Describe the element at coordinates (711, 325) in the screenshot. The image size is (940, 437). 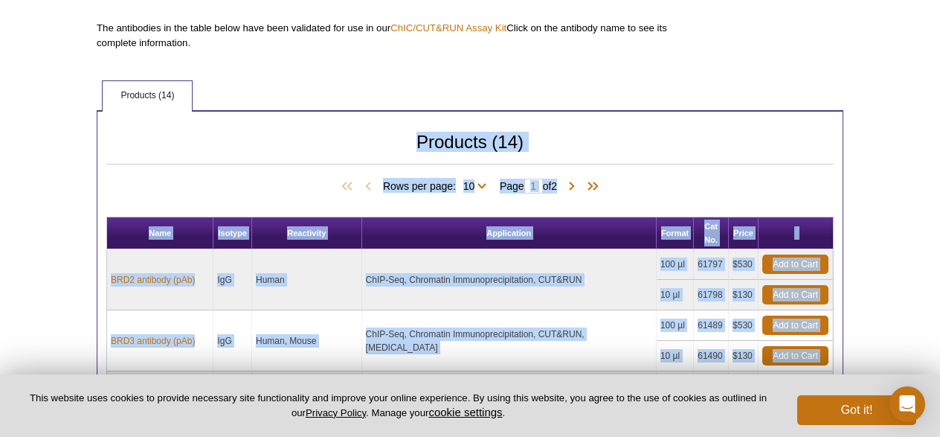
I see `td: 61489` at that location.